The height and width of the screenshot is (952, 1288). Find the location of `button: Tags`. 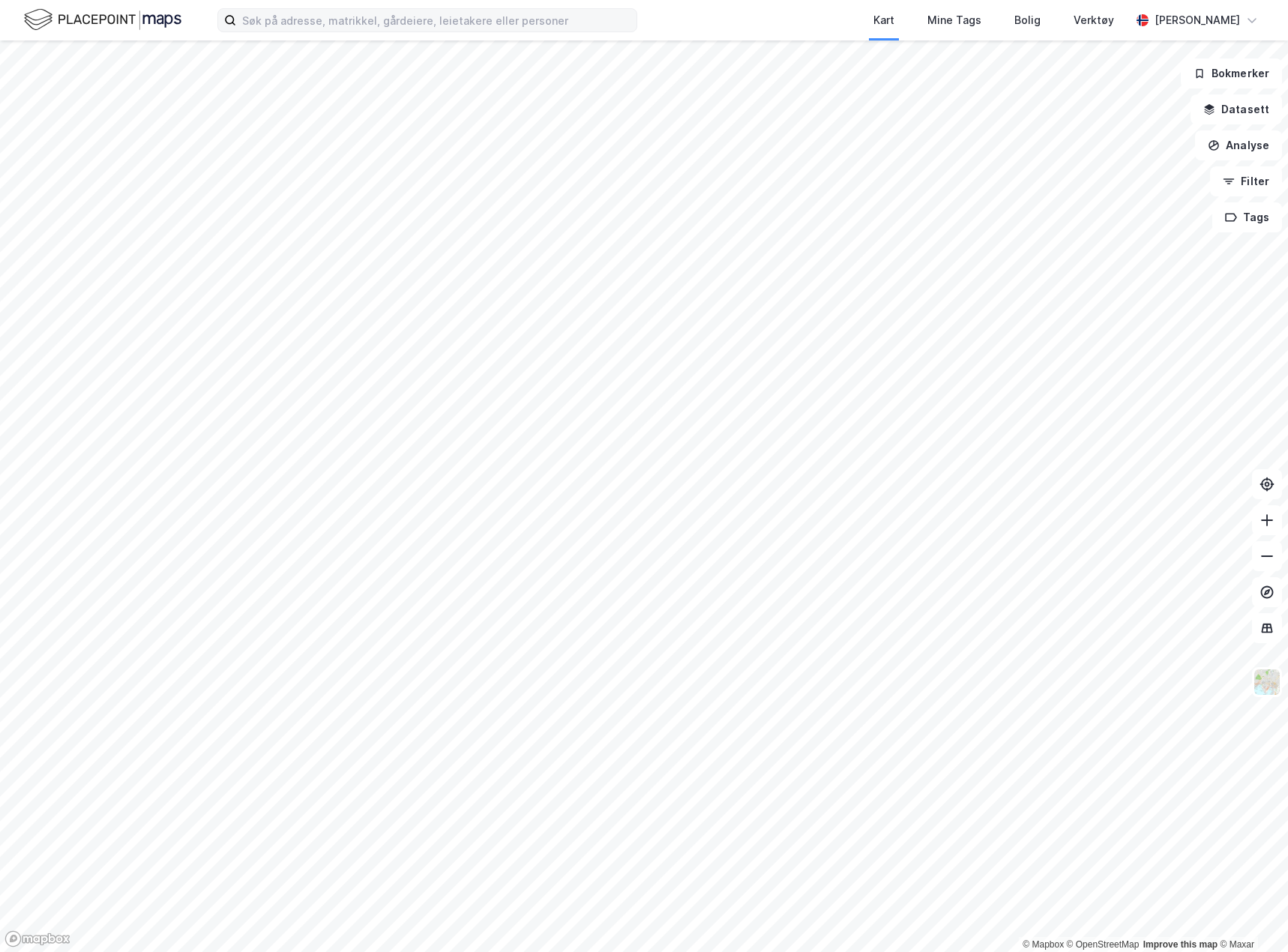

button: Tags is located at coordinates (1247, 218).